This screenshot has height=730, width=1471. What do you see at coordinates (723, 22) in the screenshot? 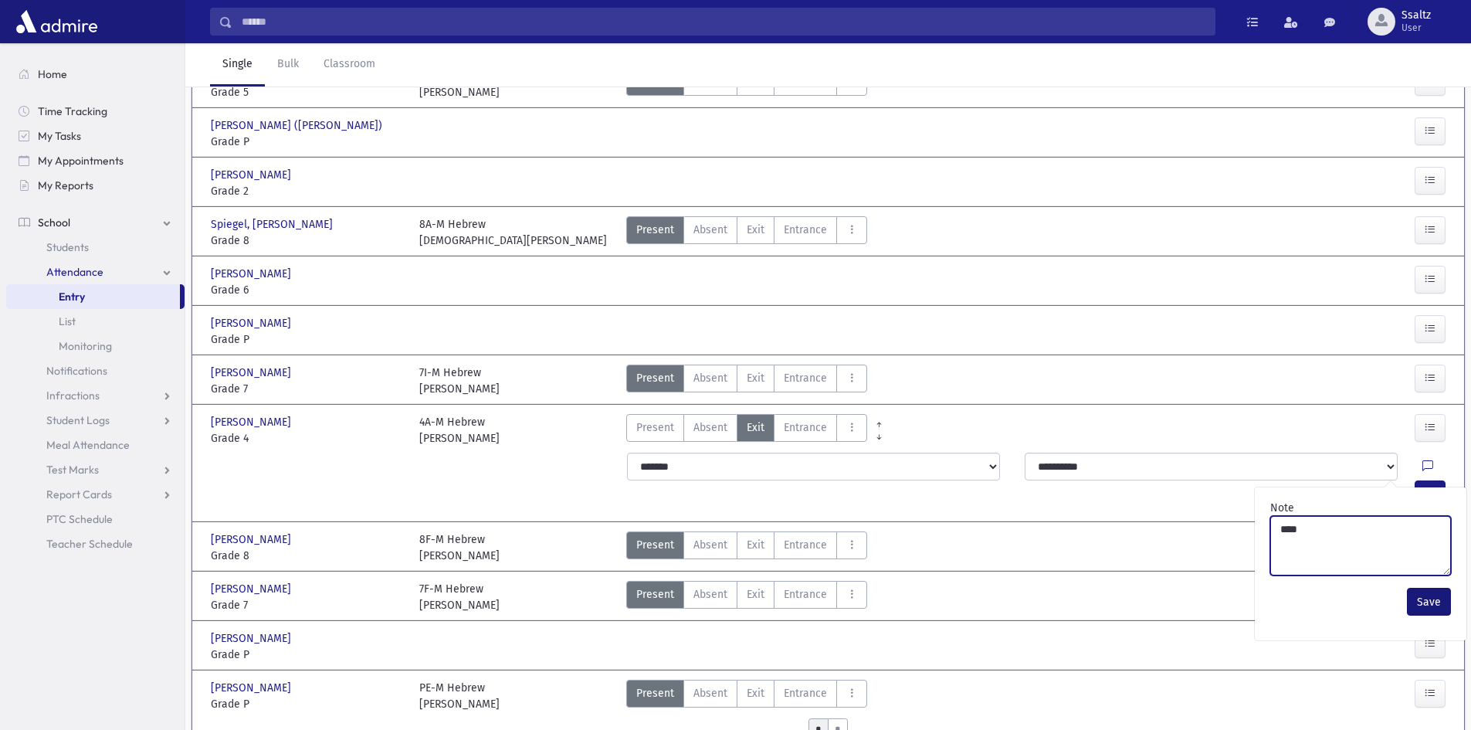
I see `input: Search` at bounding box center [723, 22].